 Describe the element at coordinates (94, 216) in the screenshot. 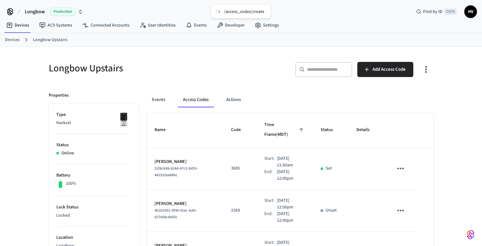

I see `p: Locked` at that location.